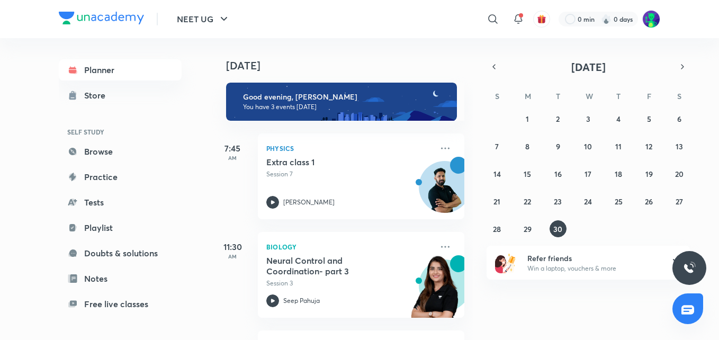  What do you see at coordinates (120, 95) in the screenshot?
I see `a: Store` at bounding box center [120, 95].